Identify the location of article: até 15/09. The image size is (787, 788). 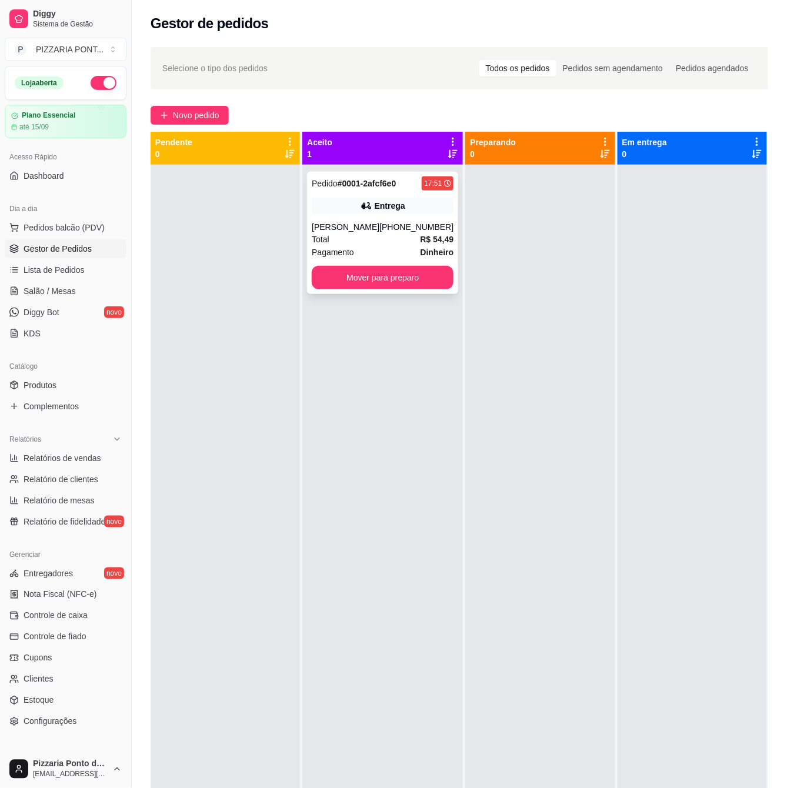
(34, 127).